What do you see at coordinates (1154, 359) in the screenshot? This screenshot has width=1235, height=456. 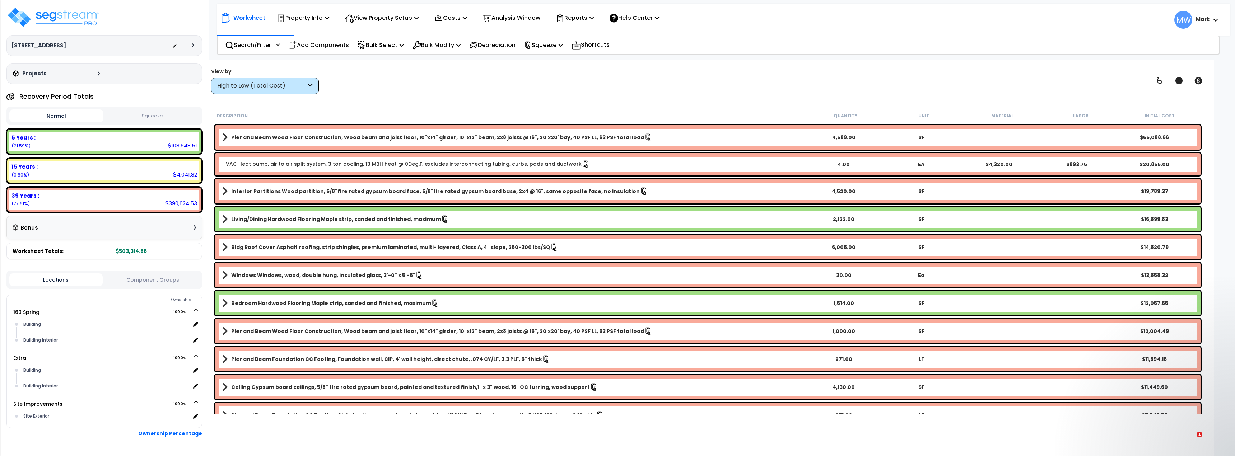 I see `div: $11,894.16` at bounding box center [1154, 359].